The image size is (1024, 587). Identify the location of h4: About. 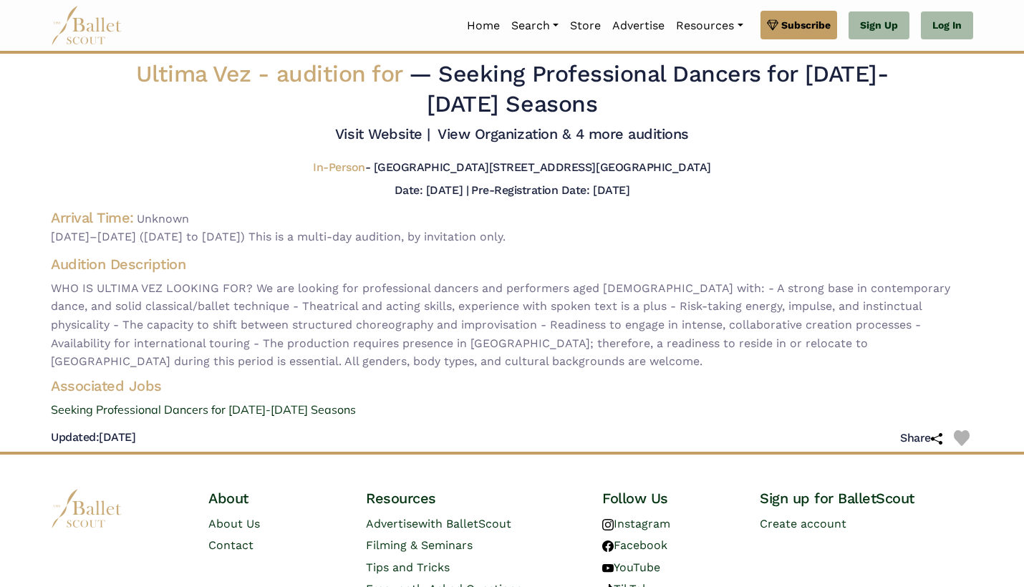
(276, 498).